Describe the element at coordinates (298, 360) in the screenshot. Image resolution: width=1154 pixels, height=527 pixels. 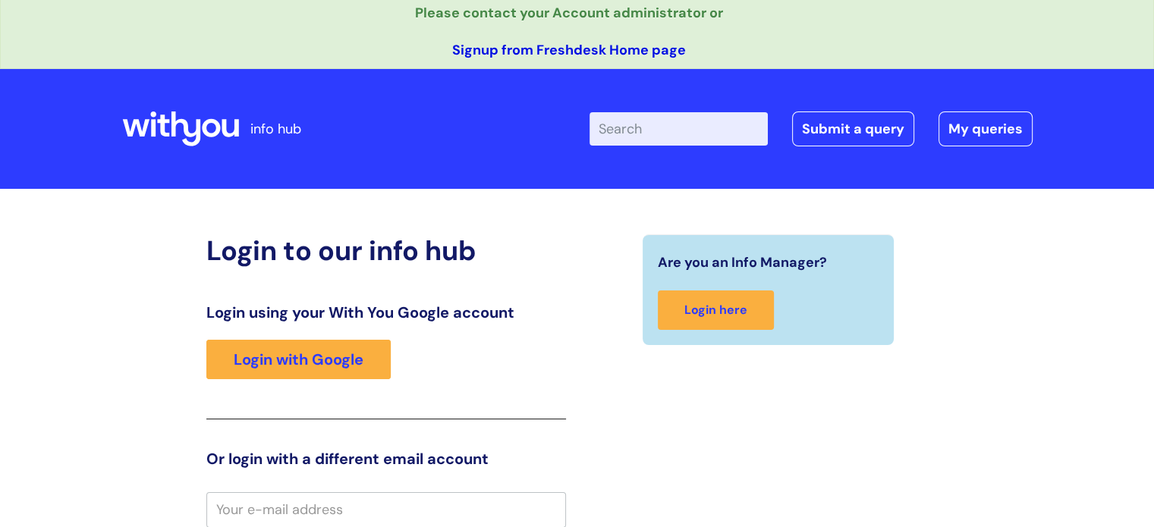
I see `a: Login with Google` at that location.